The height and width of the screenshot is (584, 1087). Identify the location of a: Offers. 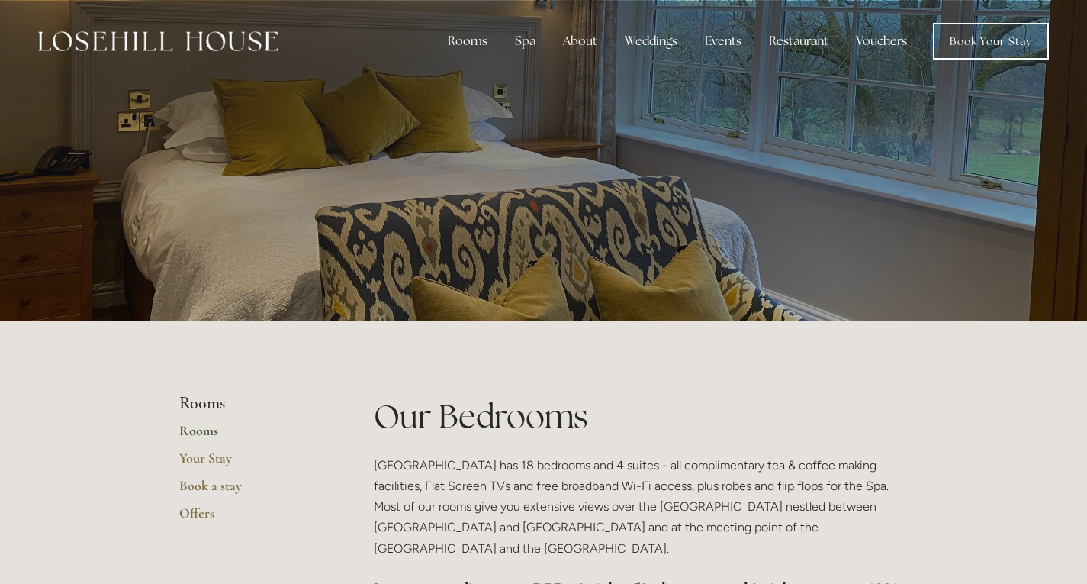
(252, 518).